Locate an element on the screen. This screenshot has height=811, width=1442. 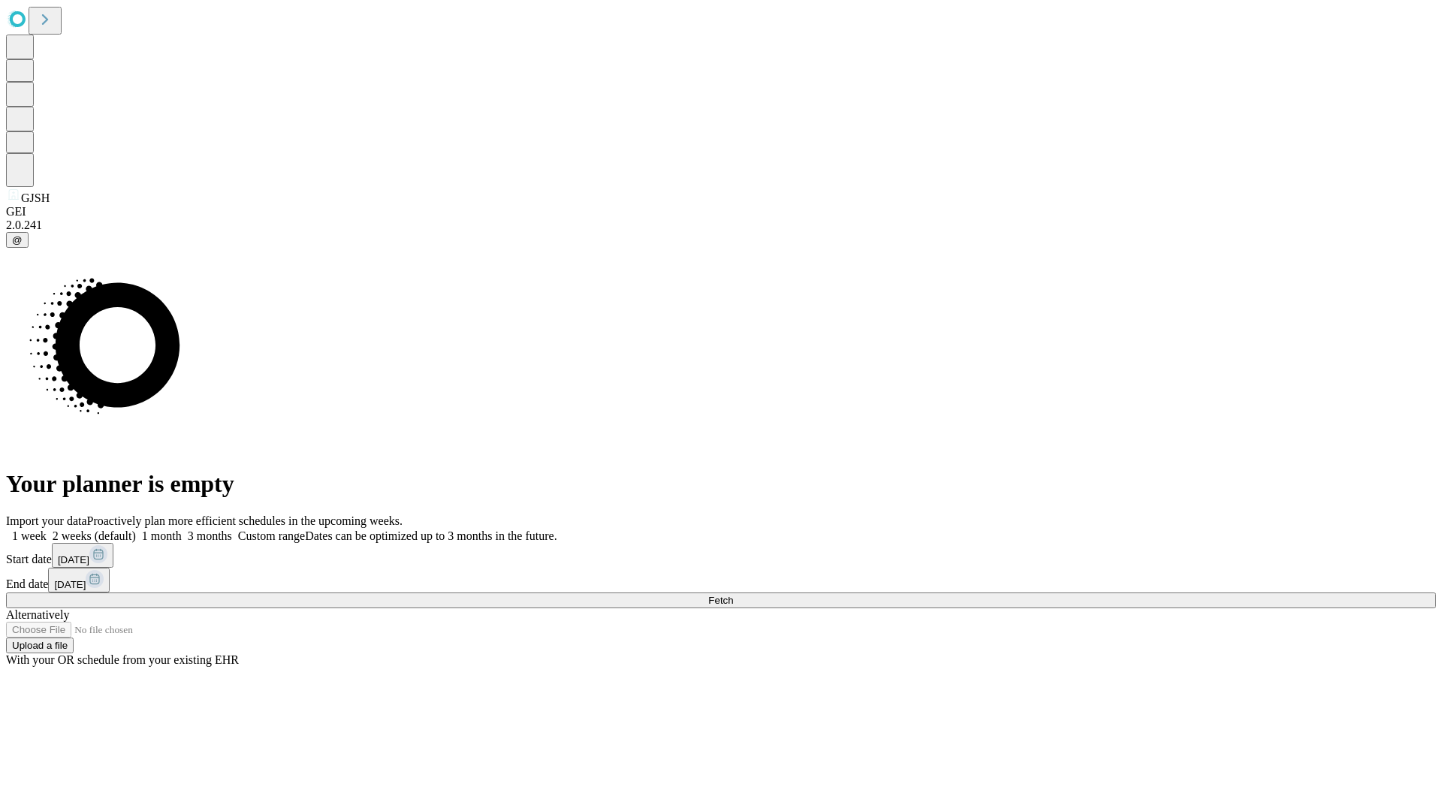
span: With your OR schedule from your existing EHR is located at coordinates (122, 659).